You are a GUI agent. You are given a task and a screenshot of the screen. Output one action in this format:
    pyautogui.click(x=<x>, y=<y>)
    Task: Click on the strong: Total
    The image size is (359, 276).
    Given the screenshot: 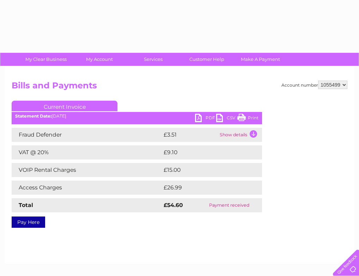 What is the action you would take?
    pyautogui.click(x=26, y=205)
    